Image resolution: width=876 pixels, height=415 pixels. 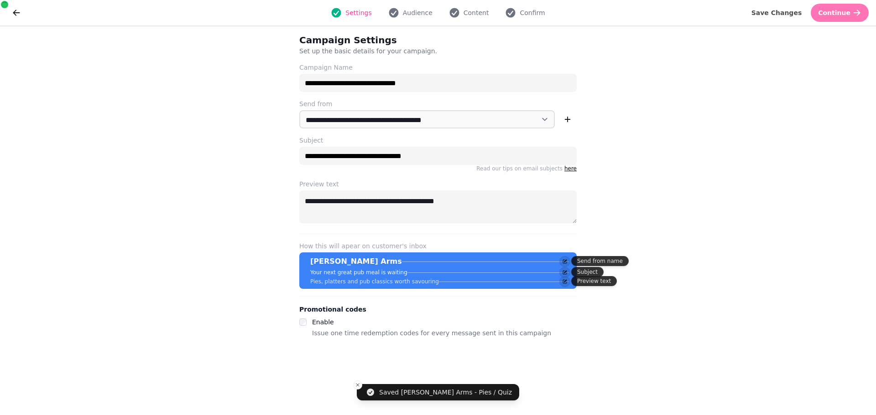 I want to click on span: Audience, so click(x=417, y=13).